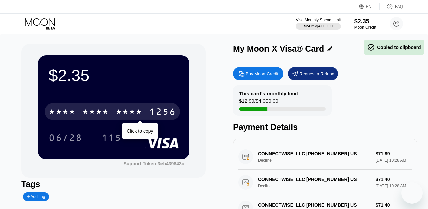 This screenshot has height=209, width=428. Describe the element at coordinates (278, 49) in the screenshot. I see `div: My Moon X Visa® Card` at that location.